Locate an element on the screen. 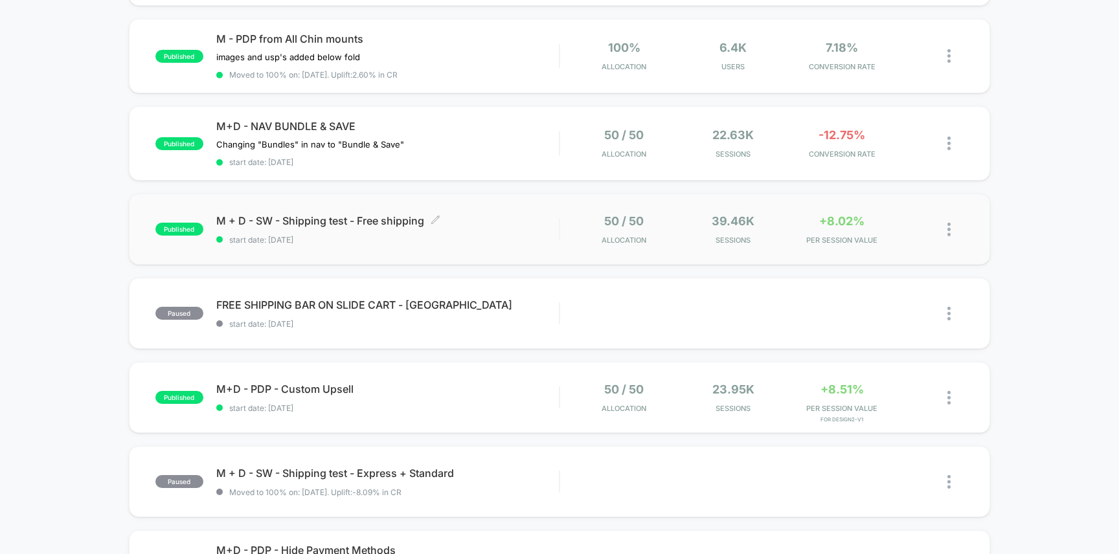 The height and width of the screenshot is (554, 1119). span: +8.51% is located at coordinates (842, 389).